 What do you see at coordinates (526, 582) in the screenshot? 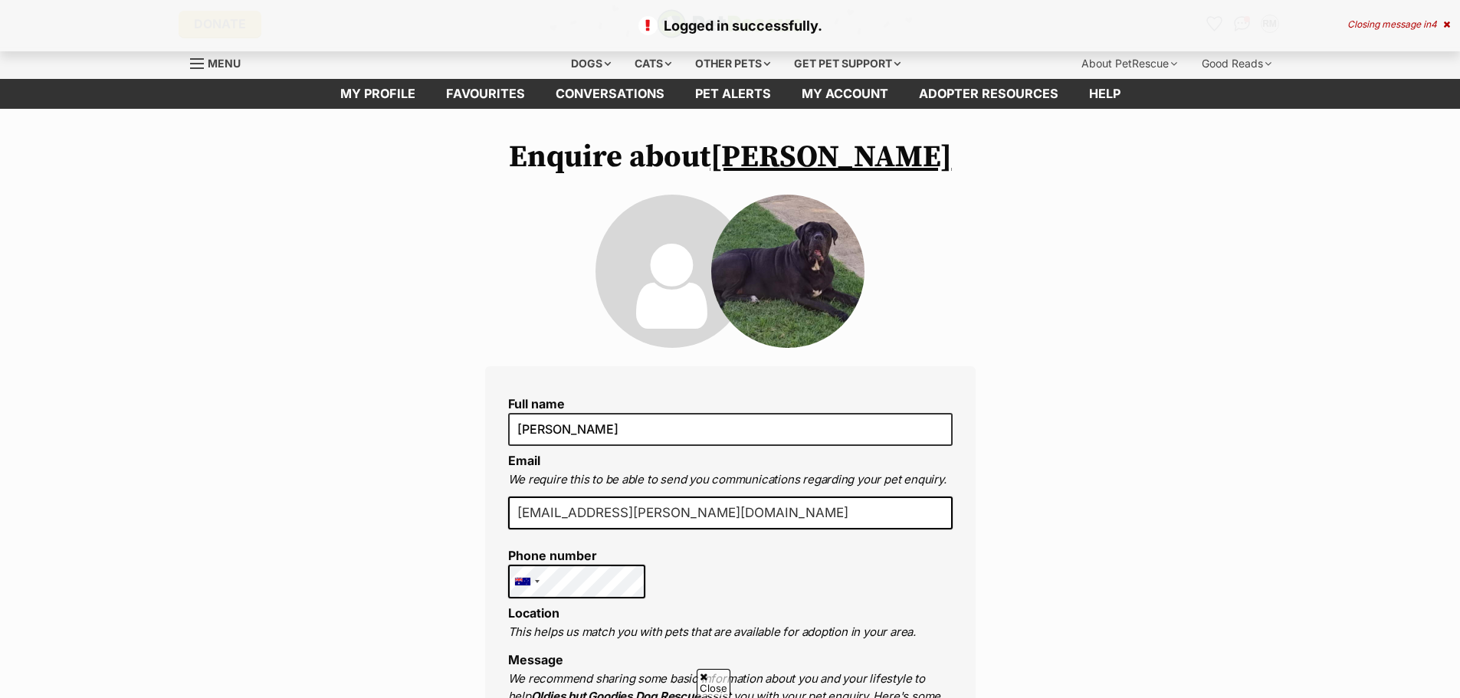
I see `div: Australia: +61` at bounding box center [526, 582].